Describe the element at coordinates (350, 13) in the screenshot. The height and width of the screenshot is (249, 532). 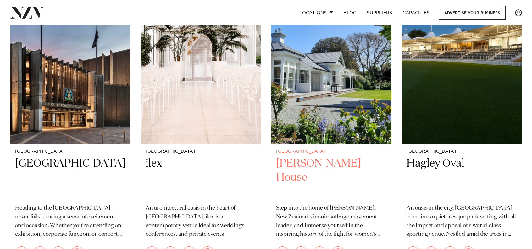
I see `a: BLOG` at that location.